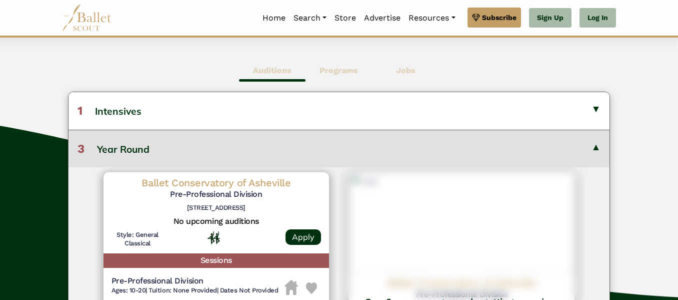  What do you see at coordinates (550, 18) in the screenshot?
I see `a: Sign Up` at bounding box center [550, 18].